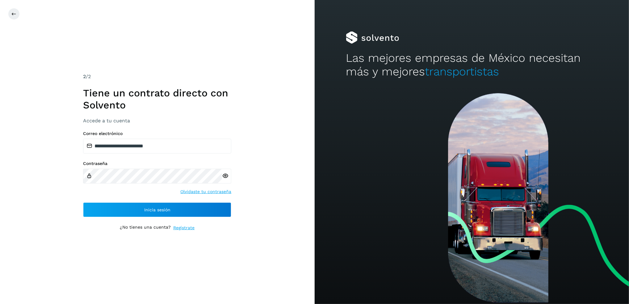  I want to click on button: Inicia sesión, so click(157, 210).